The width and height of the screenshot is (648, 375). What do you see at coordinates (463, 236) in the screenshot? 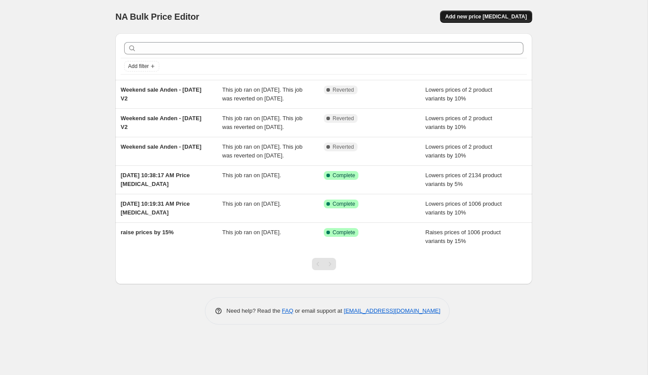
I see `span: Raises prices of 1006 product variants by 15%` at bounding box center [463, 236].